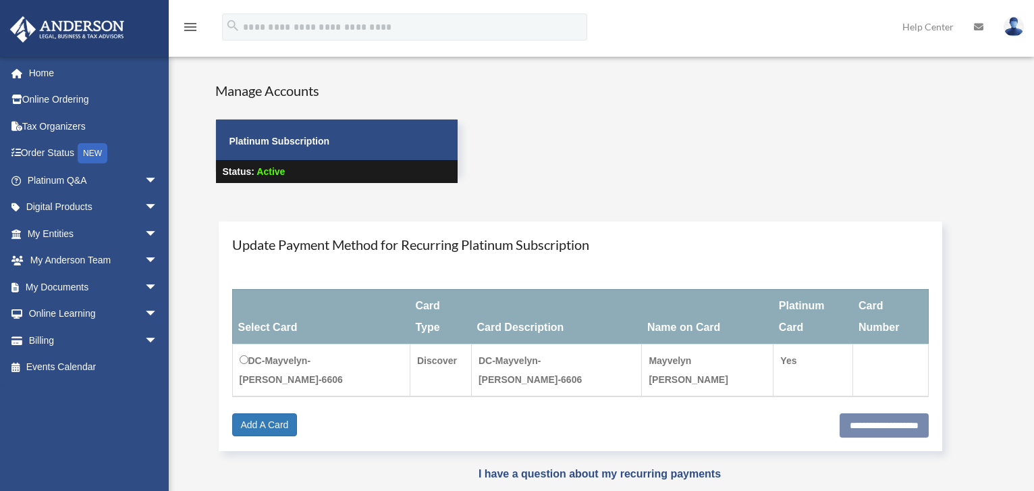 The width and height of the screenshot is (1034, 491). What do you see at coordinates (238, 171) in the screenshot?
I see `strong: Status:` at bounding box center [238, 171].